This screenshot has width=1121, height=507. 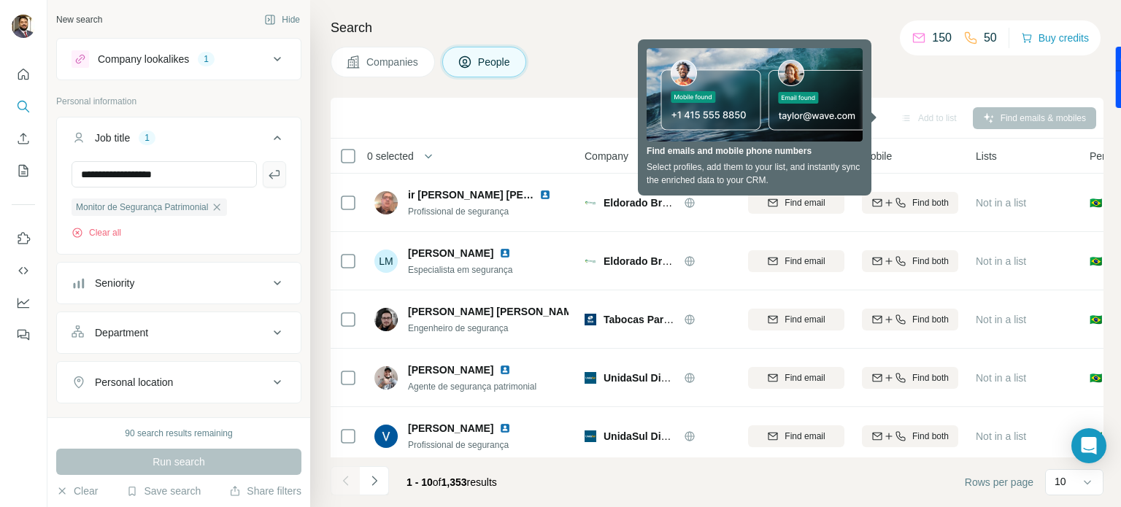 What do you see at coordinates (179, 333) in the screenshot?
I see `button: Department` at bounding box center [179, 333].